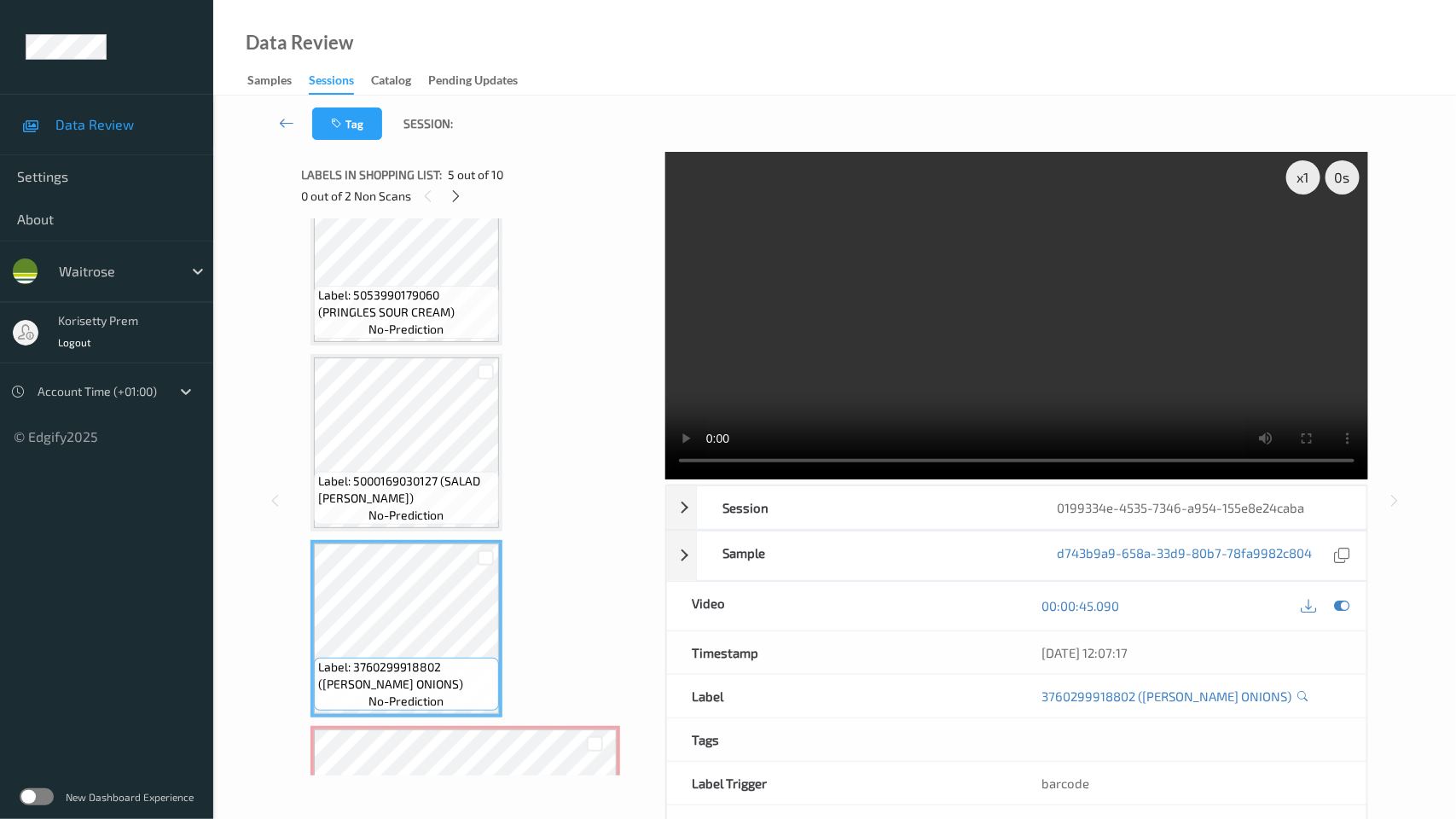  I want to click on div: Video, so click(842, 606).